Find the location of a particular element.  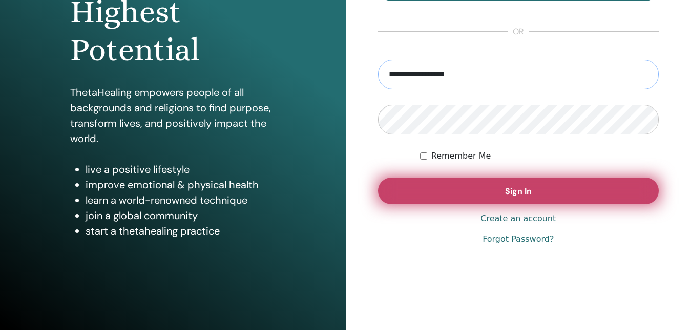

span: or is located at coordinates (519, 32).